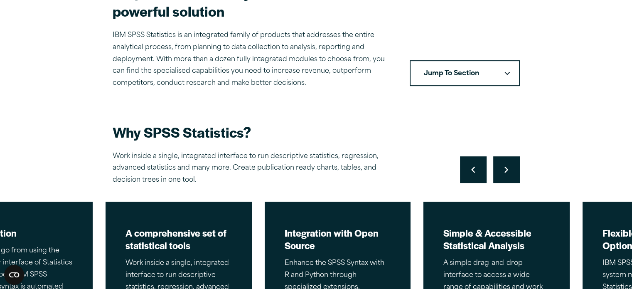  Describe the element at coordinates (258, 132) in the screenshot. I see `h2: Why SPSS Statistics?` at that location.